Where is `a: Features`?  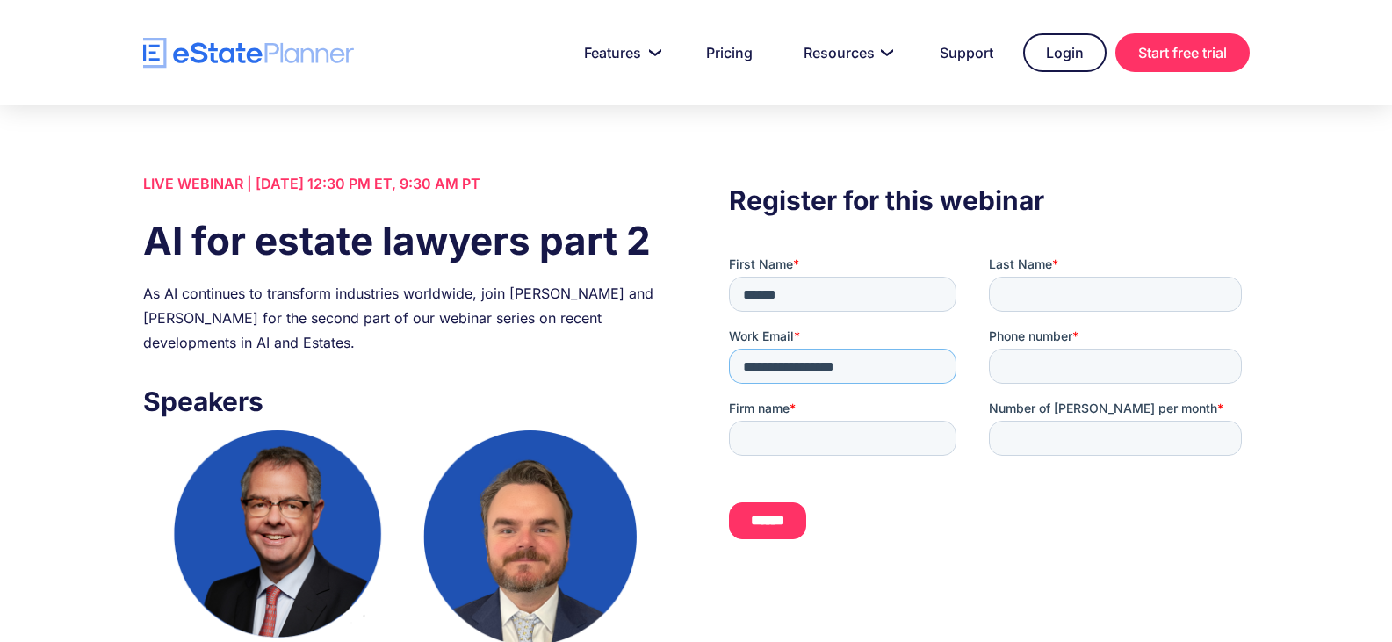 a: Features is located at coordinates (619, 53).